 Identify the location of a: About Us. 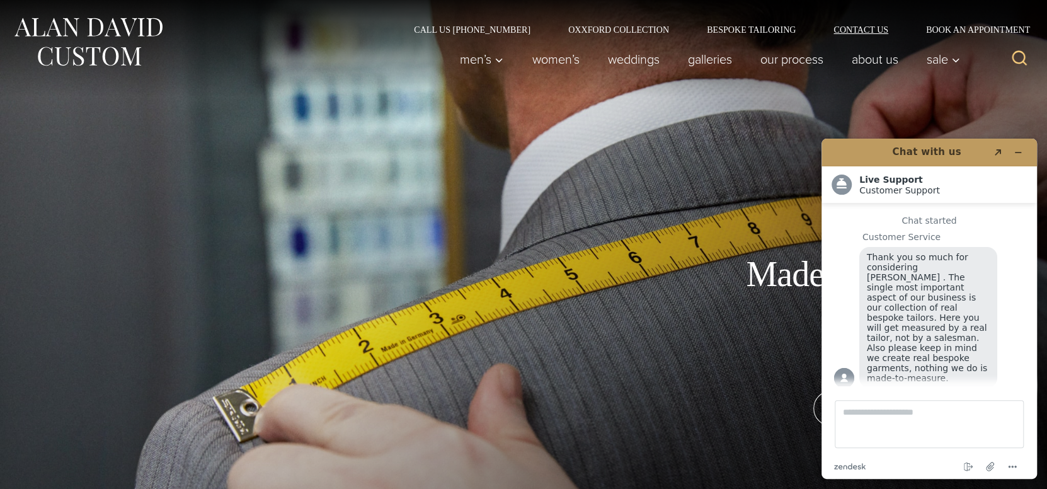
(874, 59).